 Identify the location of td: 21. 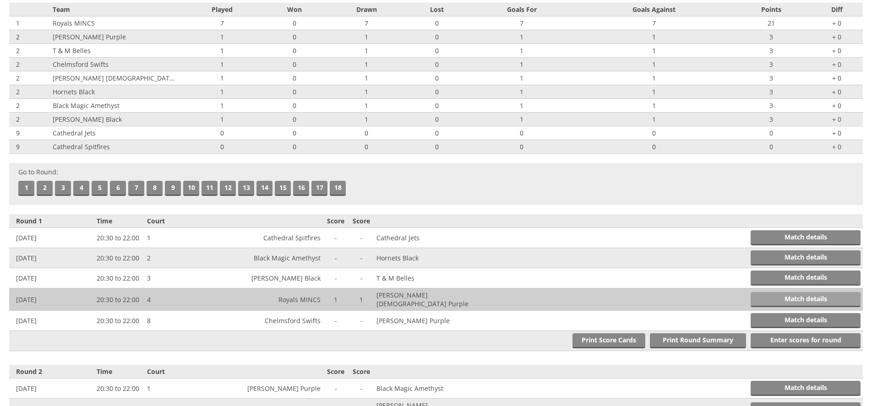
(771, 23).